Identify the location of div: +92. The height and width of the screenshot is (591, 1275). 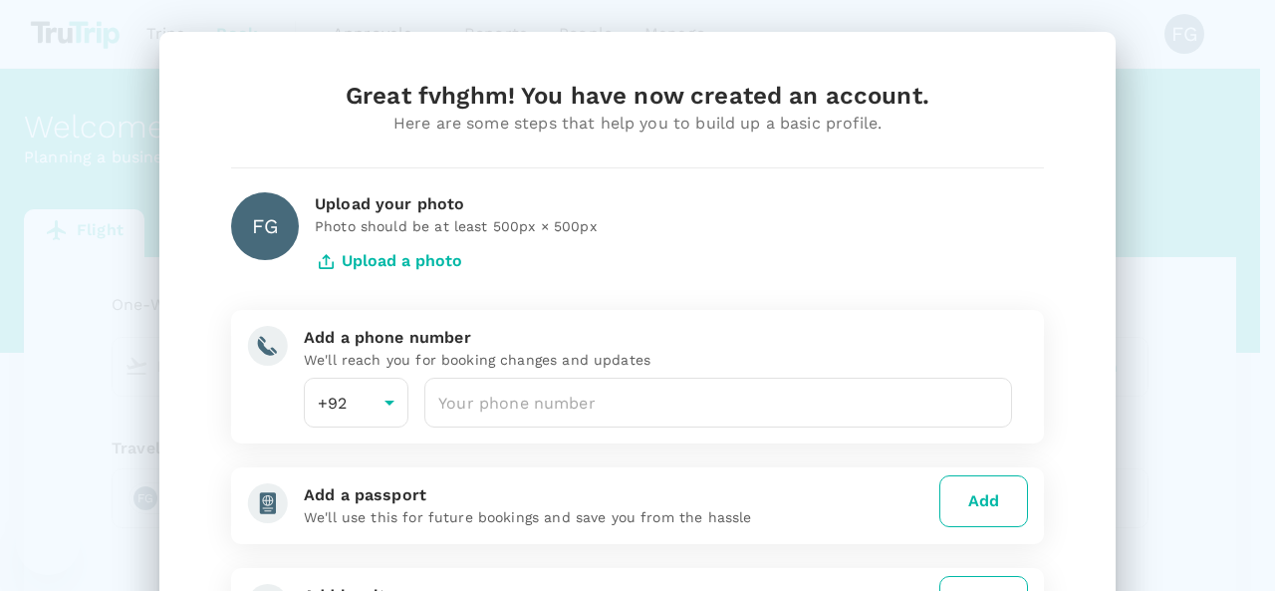
(356, 402).